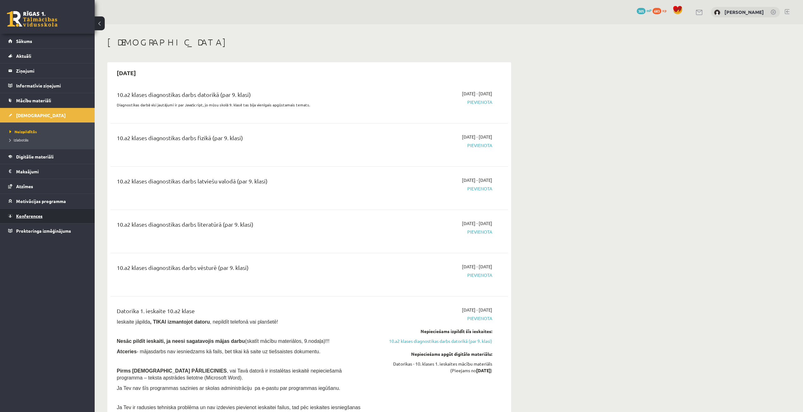 The height and width of the screenshot is (412, 803). Describe the element at coordinates (433, 341) in the screenshot. I see `a: 10.a2 klases diagnostikas darbs datorikā (par 9. klasi)` at that location.